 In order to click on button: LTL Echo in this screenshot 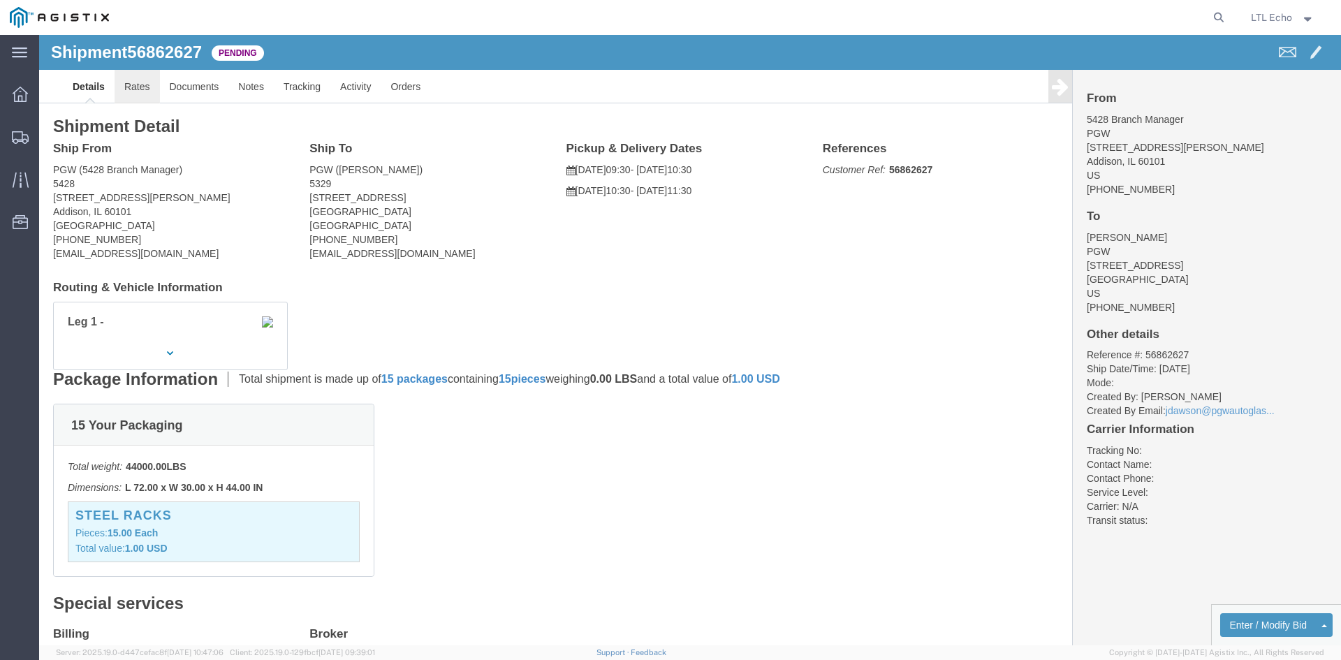, I will do `click(1286, 17)`.